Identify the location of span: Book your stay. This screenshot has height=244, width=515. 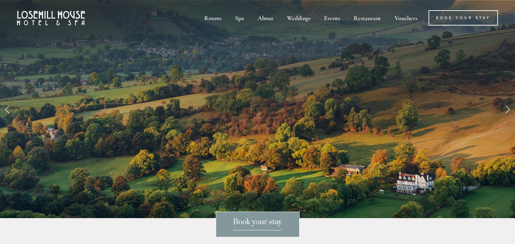
(258, 224).